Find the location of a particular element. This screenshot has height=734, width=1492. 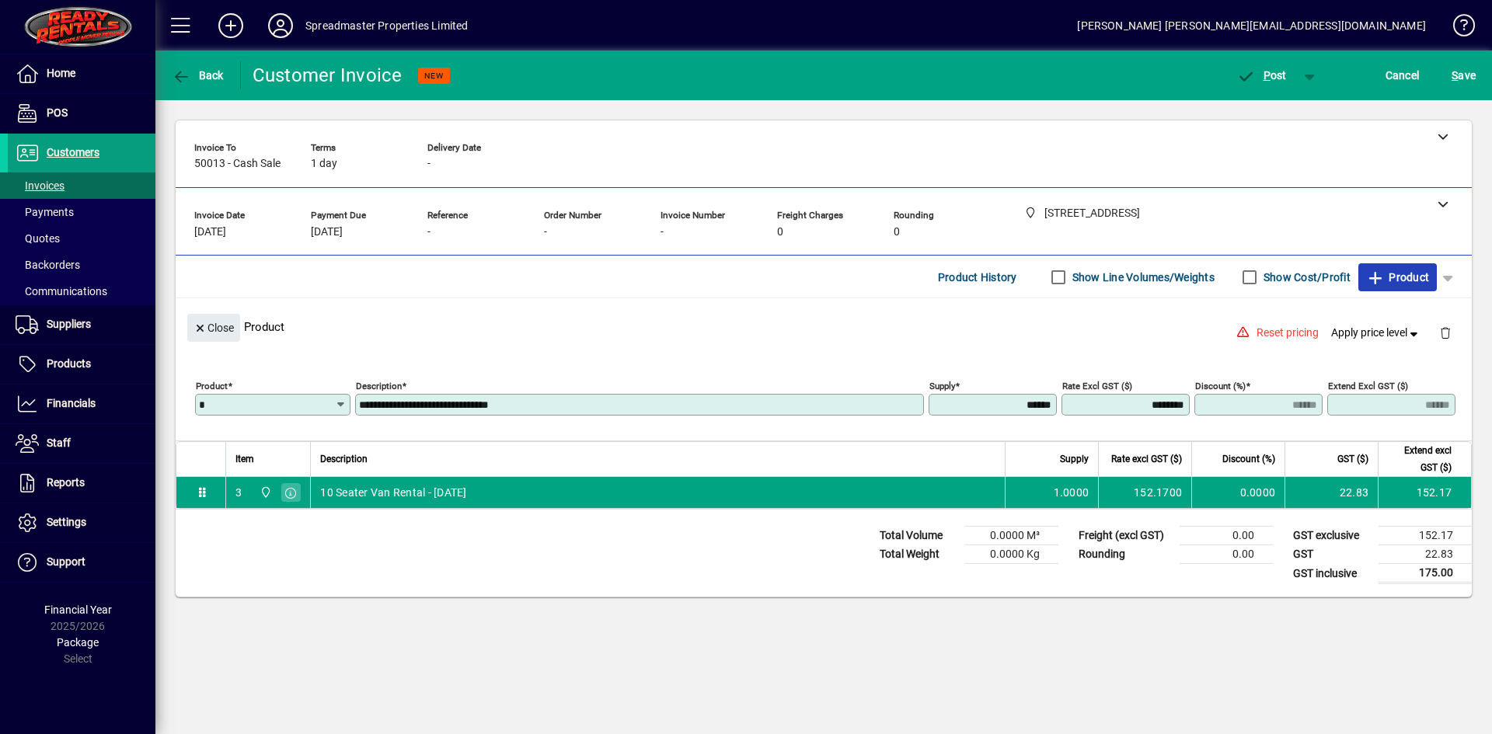

span: Discount (%) is located at coordinates (1248, 459).